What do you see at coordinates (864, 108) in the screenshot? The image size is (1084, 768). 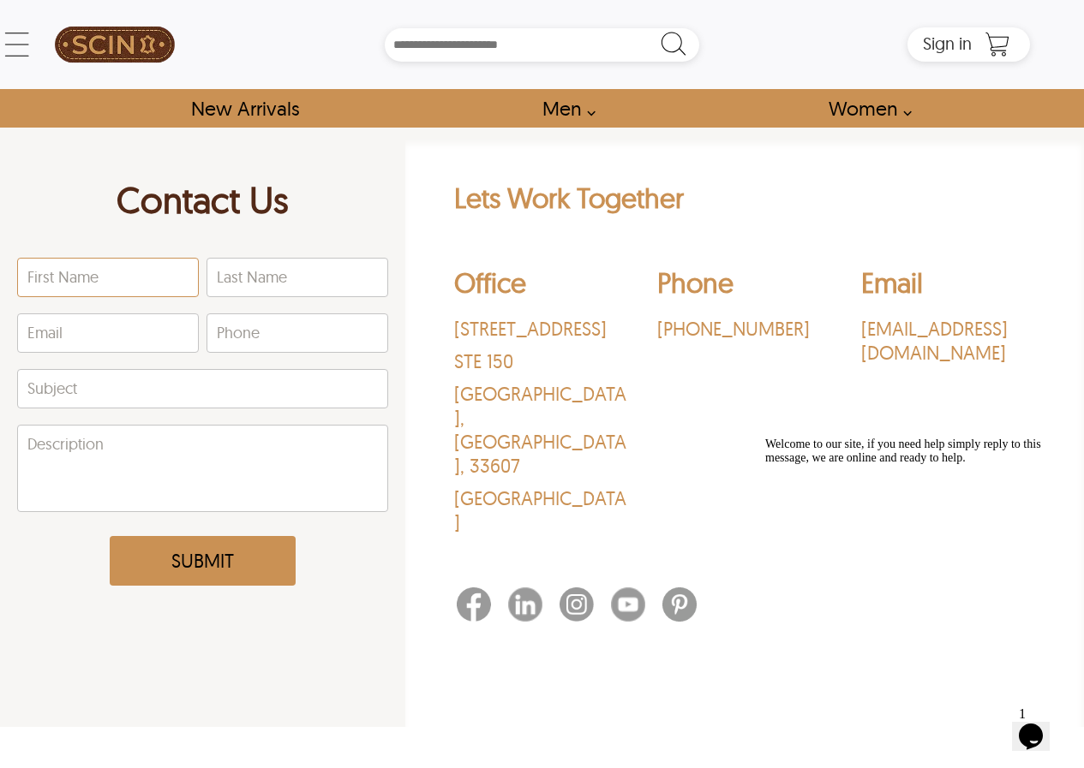 I see `a: Shop Women Leather Jackets` at bounding box center [864, 108].